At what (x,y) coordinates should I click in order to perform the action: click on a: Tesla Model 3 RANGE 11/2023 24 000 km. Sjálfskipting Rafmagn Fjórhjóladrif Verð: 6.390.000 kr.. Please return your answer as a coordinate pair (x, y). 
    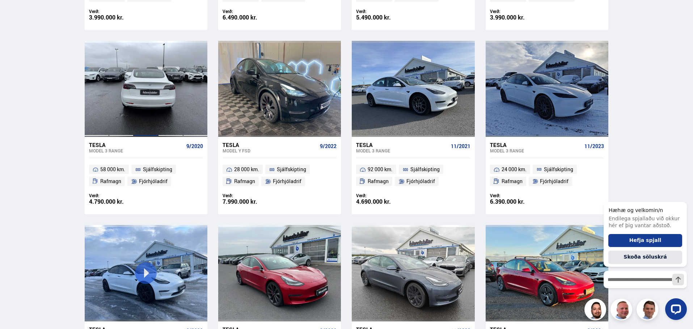
    Looking at the image, I should click on (547, 176).